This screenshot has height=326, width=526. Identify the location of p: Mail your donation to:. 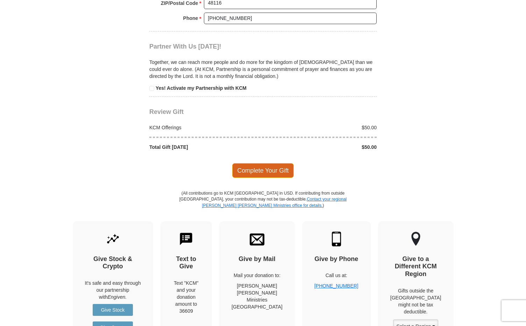
(257, 275).